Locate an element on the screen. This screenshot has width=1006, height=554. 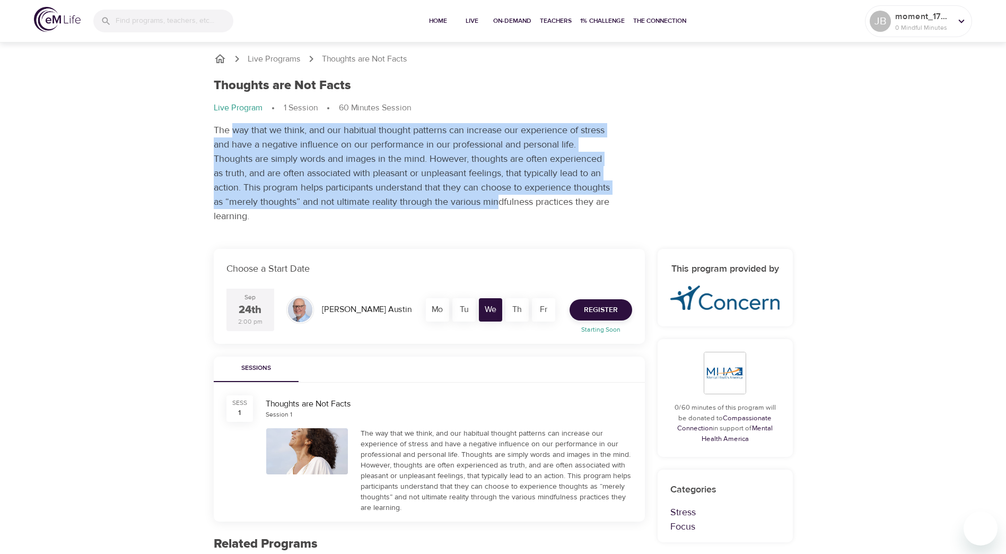
p: 0/60 minutes of this program will be donated to in support of is located at coordinates (725, 423).